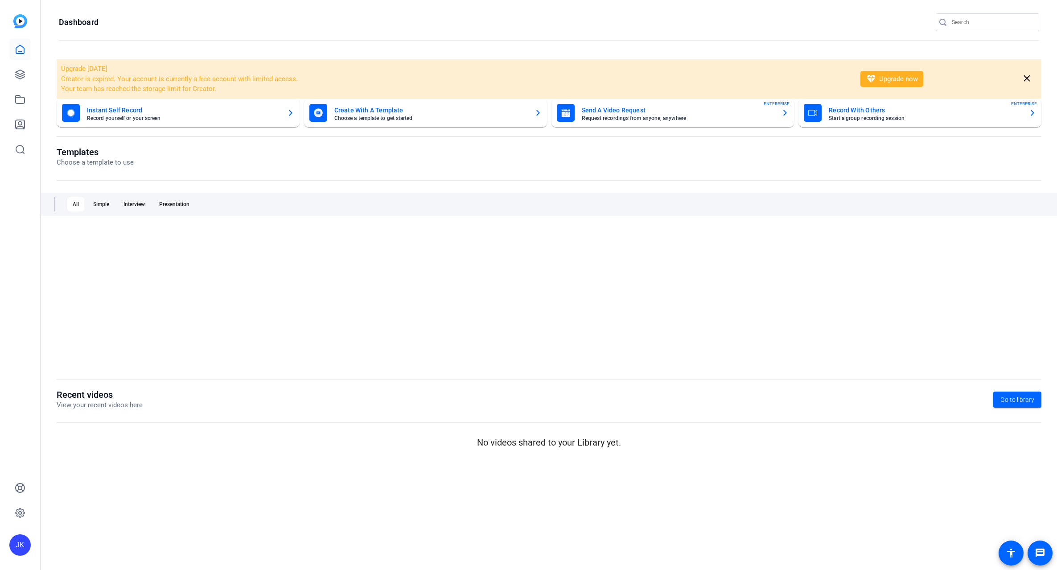  What do you see at coordinates (101, 204) in the screenshot?
I see `div: Simple` at bounding box center [101, 204].